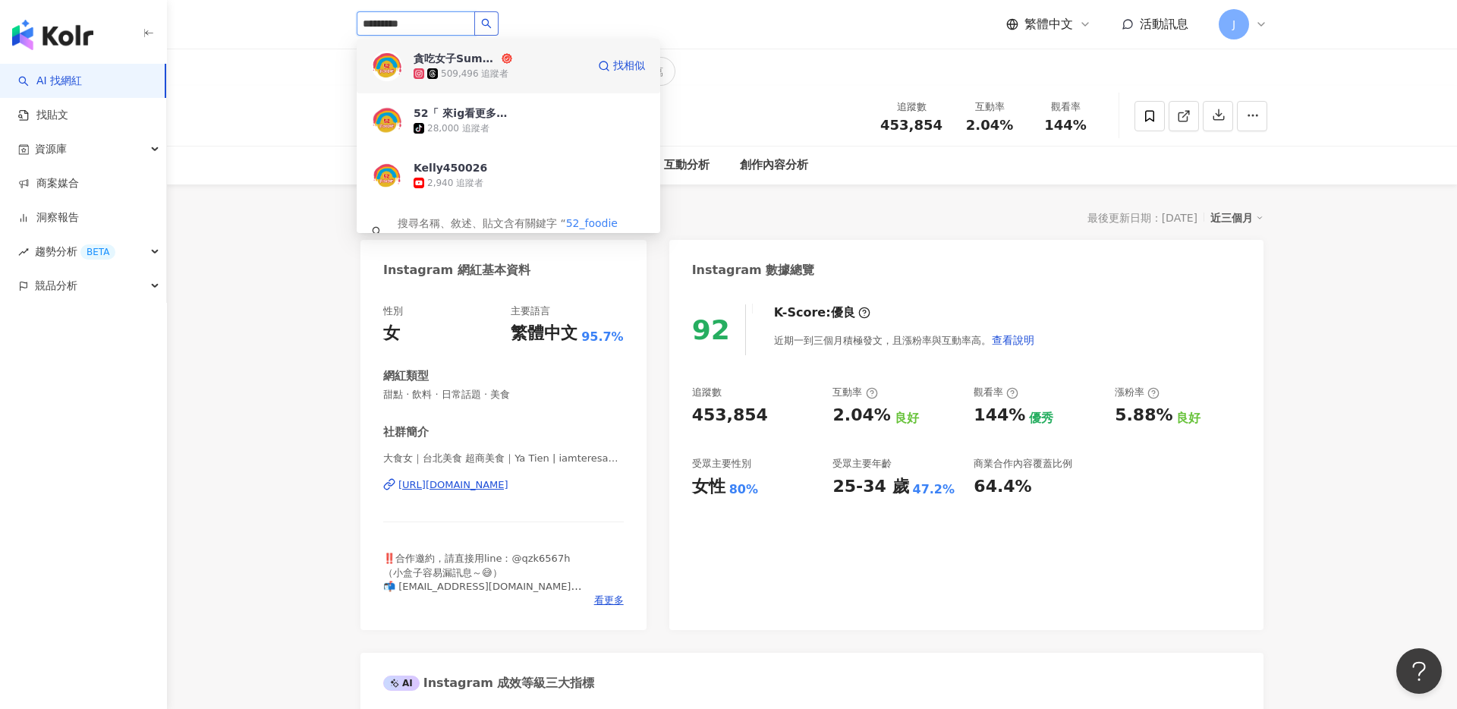 The width and height of the screenshot is (1457, 709). What do you see at coordinates (730, 415) in the screenshot?
I see `div: 453,854` at bounding box center [730, 415].